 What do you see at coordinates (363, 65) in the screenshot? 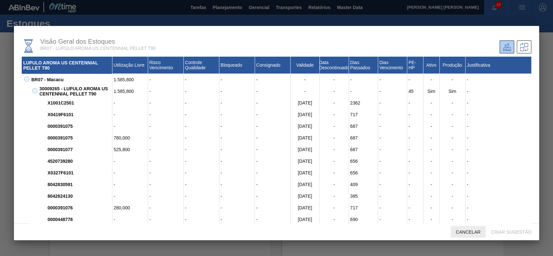
I see `div: Dias Passados` at bounding box center [363, 65].